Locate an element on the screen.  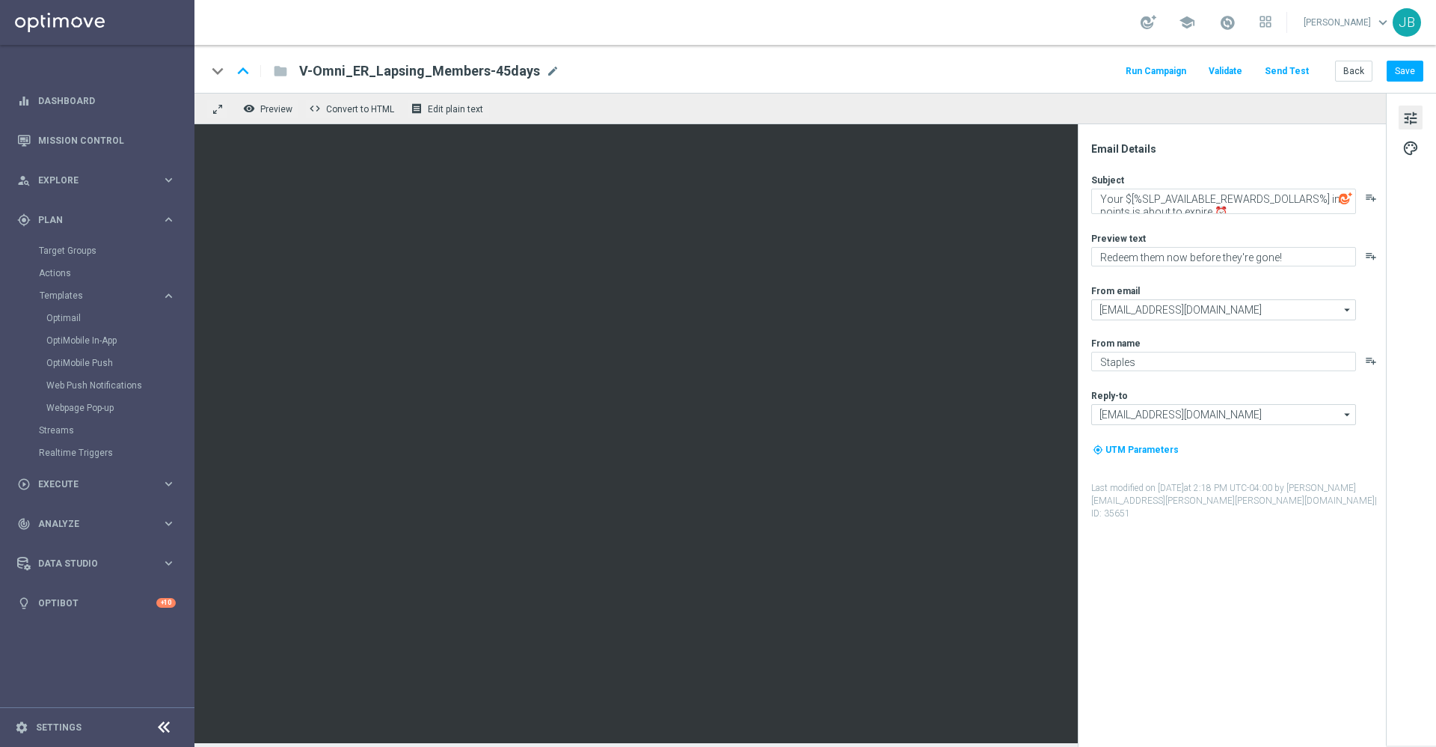
div: Webpage Pop-up is located at coordinates (120, 408).